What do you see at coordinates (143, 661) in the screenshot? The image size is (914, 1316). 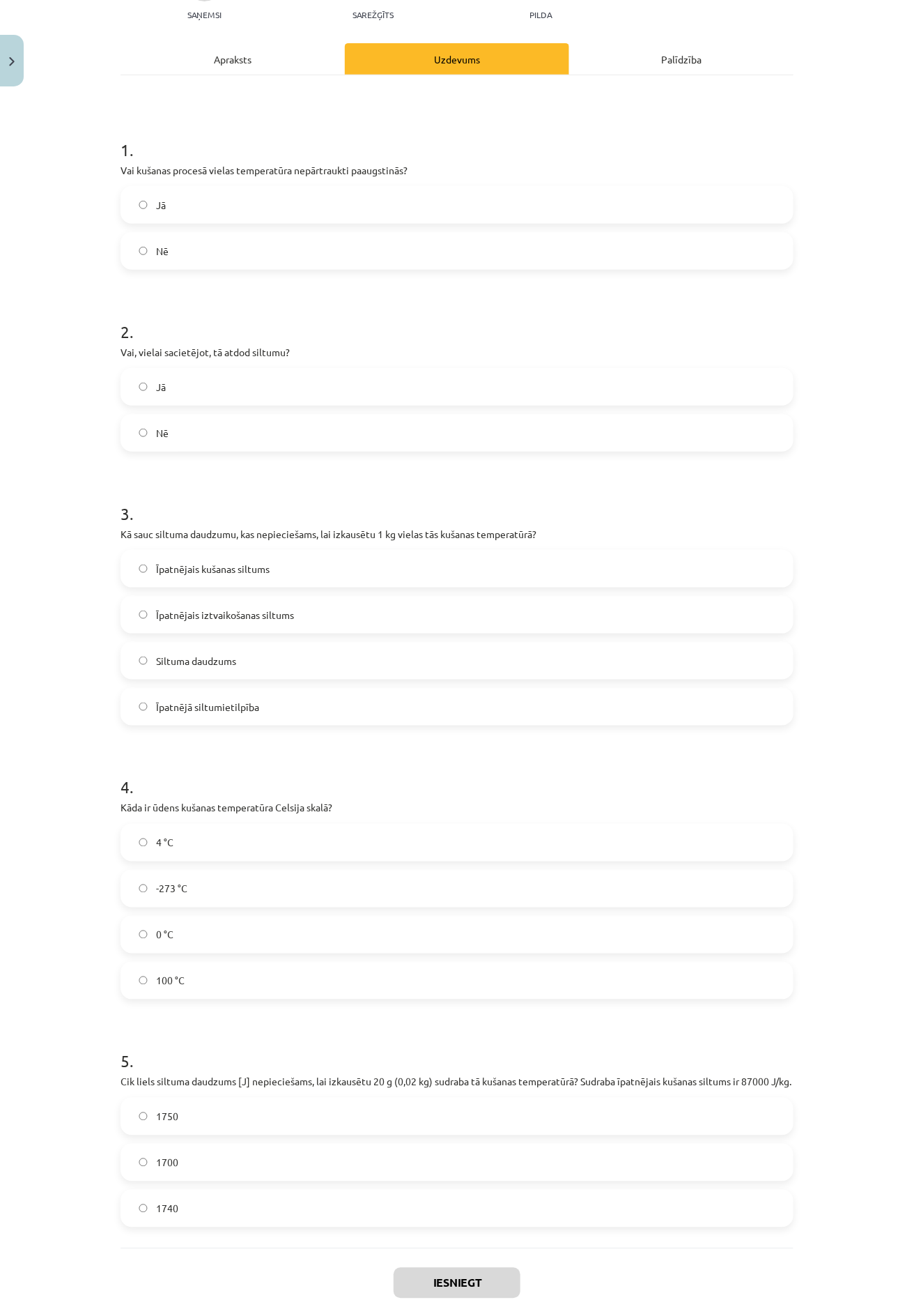 I see `input: Siltuma daudzums` at bounding box center [143, 661].